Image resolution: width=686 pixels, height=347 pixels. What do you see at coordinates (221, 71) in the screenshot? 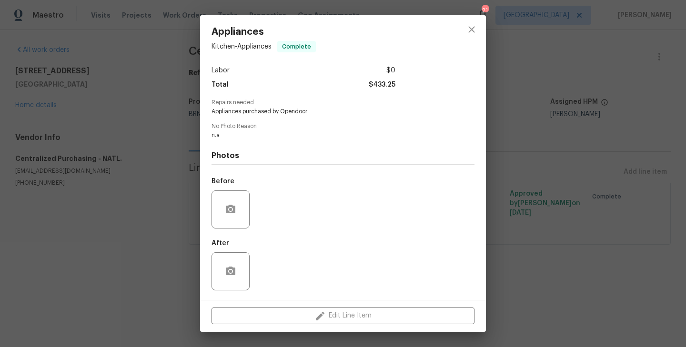
I see `span: Labor` at bounding box center [221, 71].